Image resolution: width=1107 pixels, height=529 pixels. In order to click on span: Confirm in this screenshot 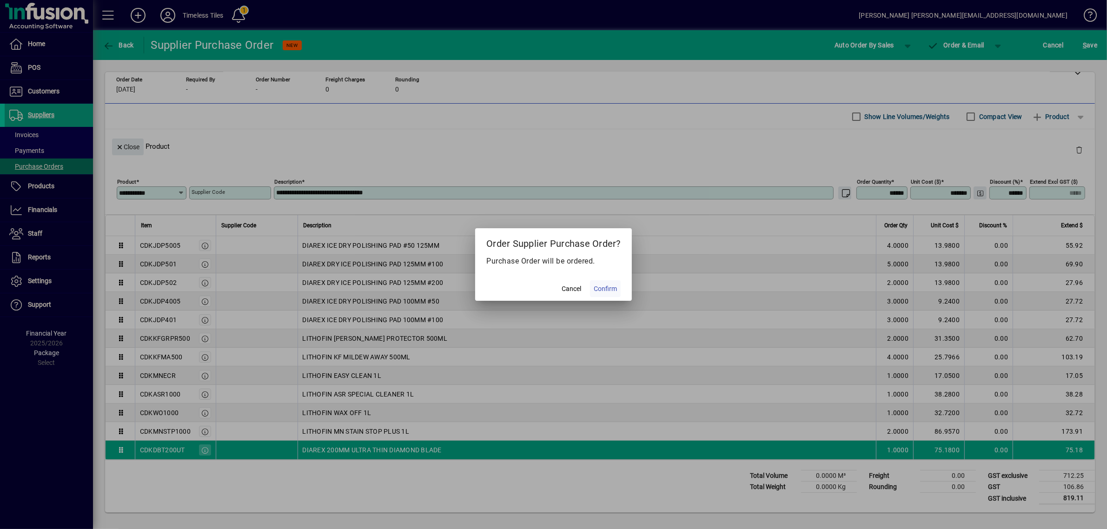, I will do `click(605, 289)`.